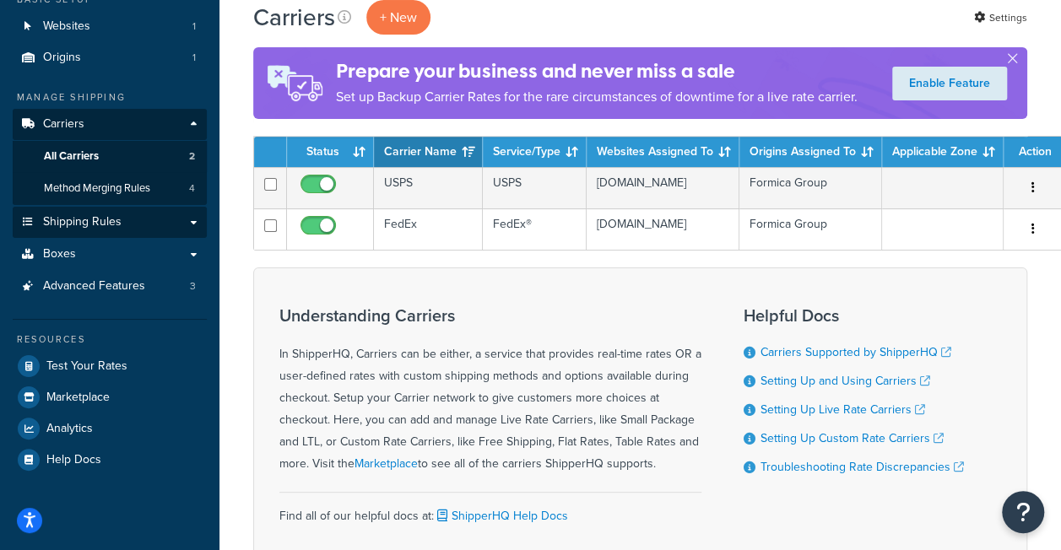  Describe the element at coordinates (97, 188) in the screenshot. I see `span: Method Merging Rules` at that location.